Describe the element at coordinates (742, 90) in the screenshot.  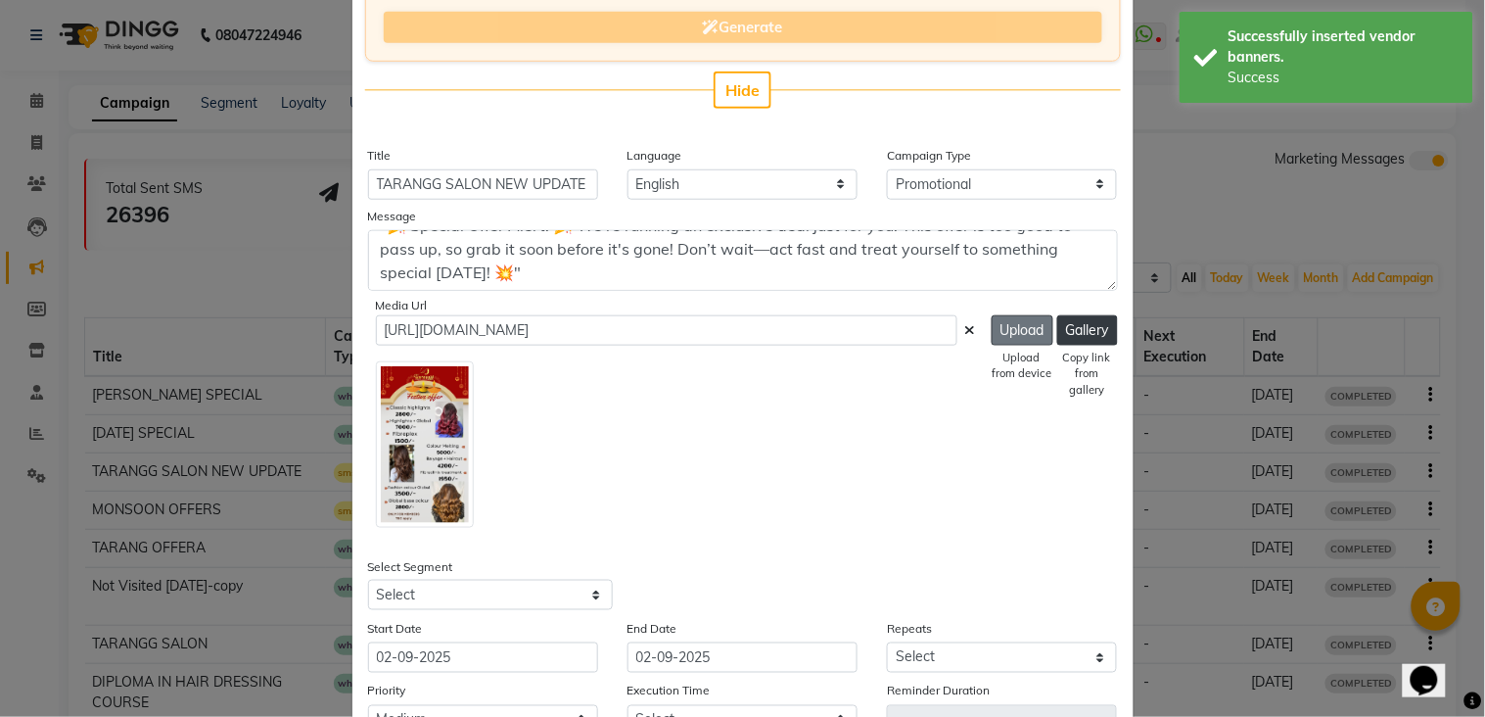
I see `span: Hide` at that location.